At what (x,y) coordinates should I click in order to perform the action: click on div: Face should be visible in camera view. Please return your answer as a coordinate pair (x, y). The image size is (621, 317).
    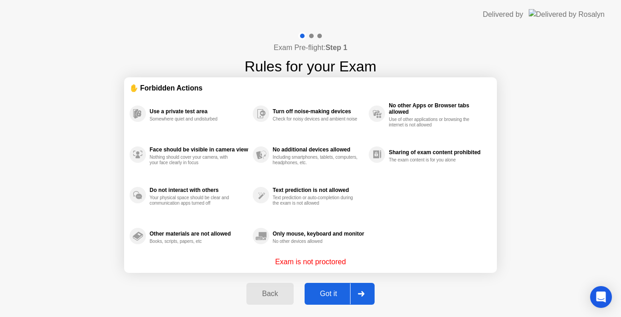
    Looking at the image, I should click on (199, 150).